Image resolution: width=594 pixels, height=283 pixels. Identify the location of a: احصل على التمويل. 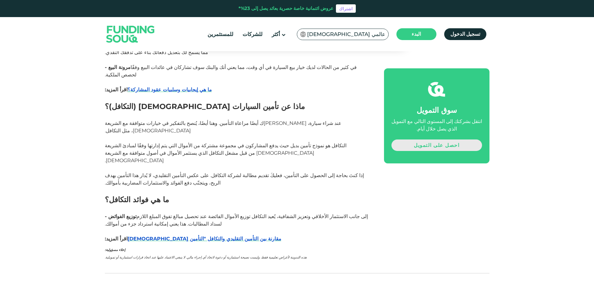
(437, 145).